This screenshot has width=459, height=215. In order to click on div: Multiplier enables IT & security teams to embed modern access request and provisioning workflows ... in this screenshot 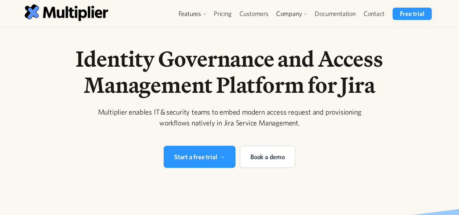, I will do `click(230, 118)`.